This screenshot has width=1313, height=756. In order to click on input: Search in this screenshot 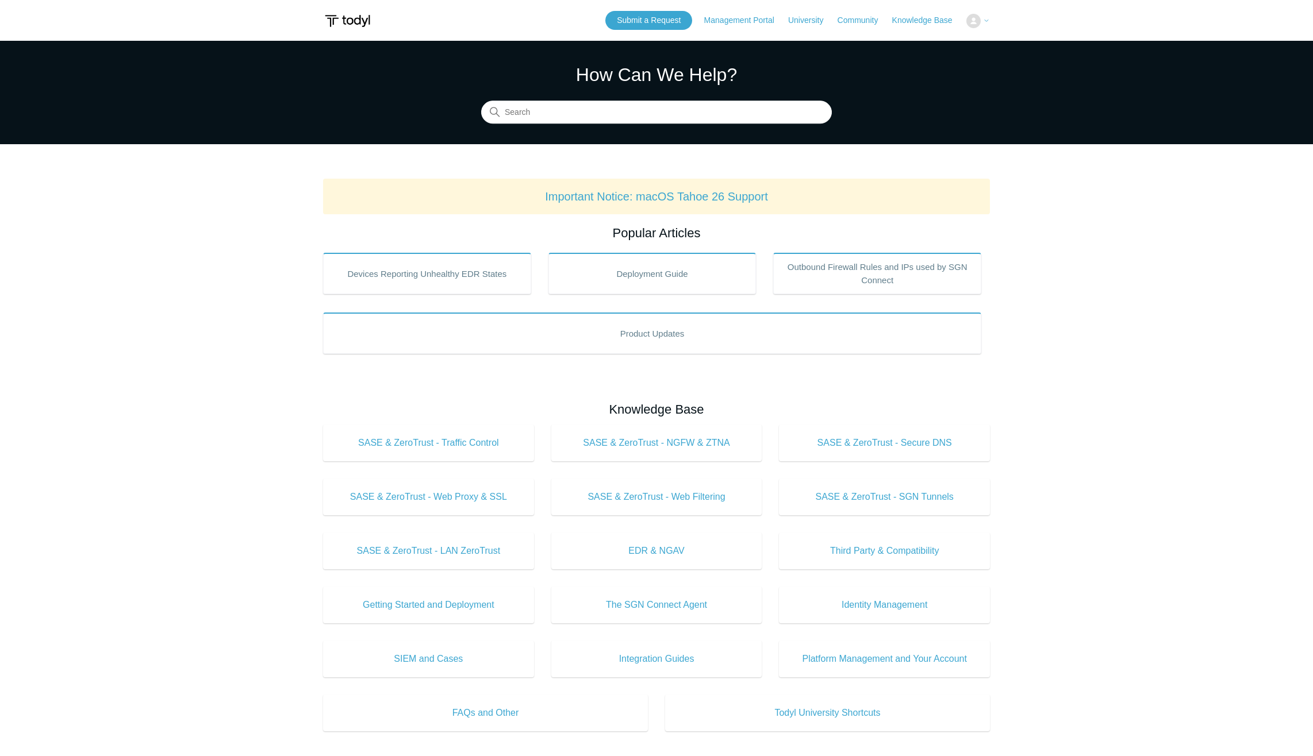, I will do `click(656, 113)`.